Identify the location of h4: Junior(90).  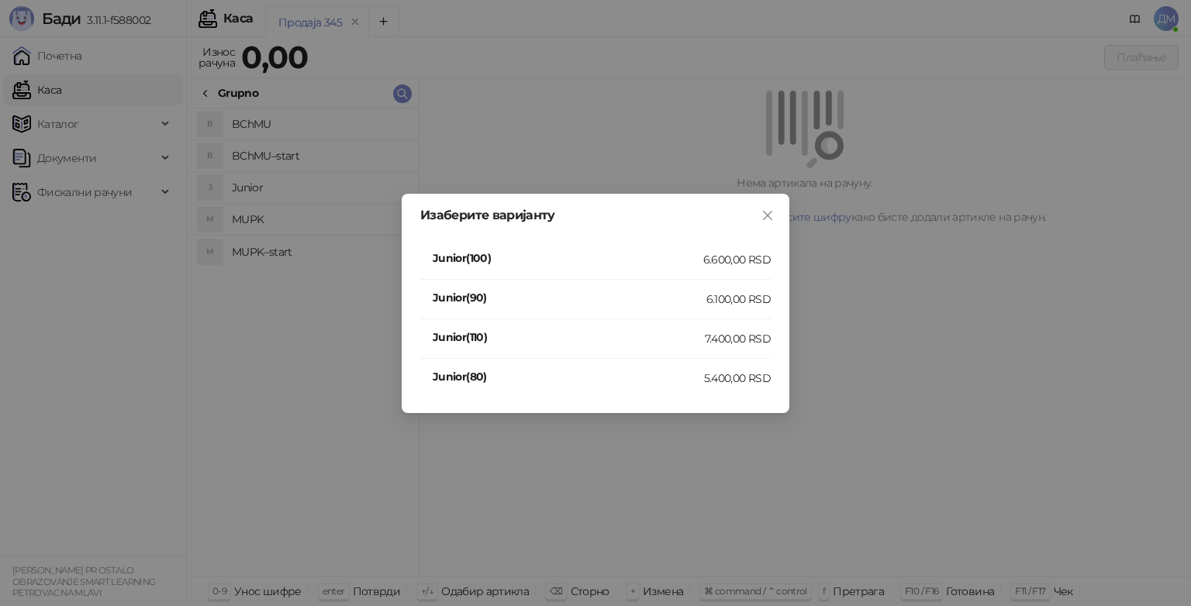
(569, 298).